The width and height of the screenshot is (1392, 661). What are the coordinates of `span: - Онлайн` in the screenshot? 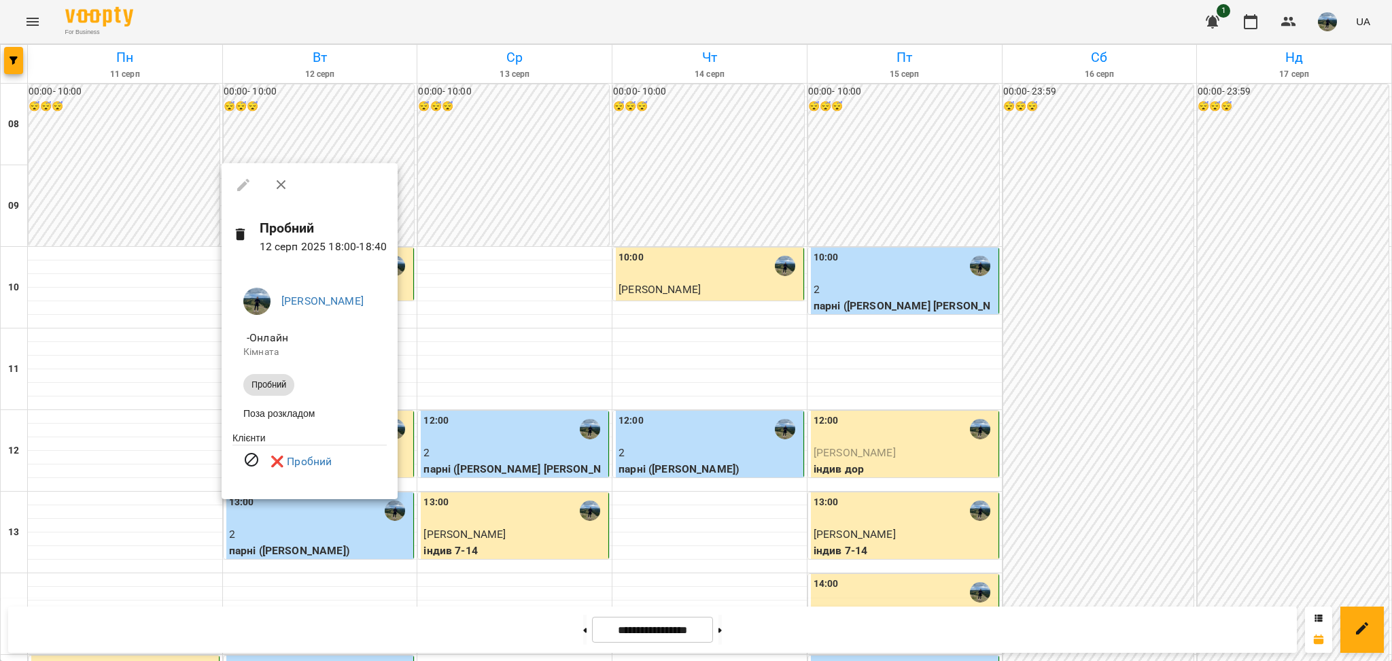 It's located at (267, 337).